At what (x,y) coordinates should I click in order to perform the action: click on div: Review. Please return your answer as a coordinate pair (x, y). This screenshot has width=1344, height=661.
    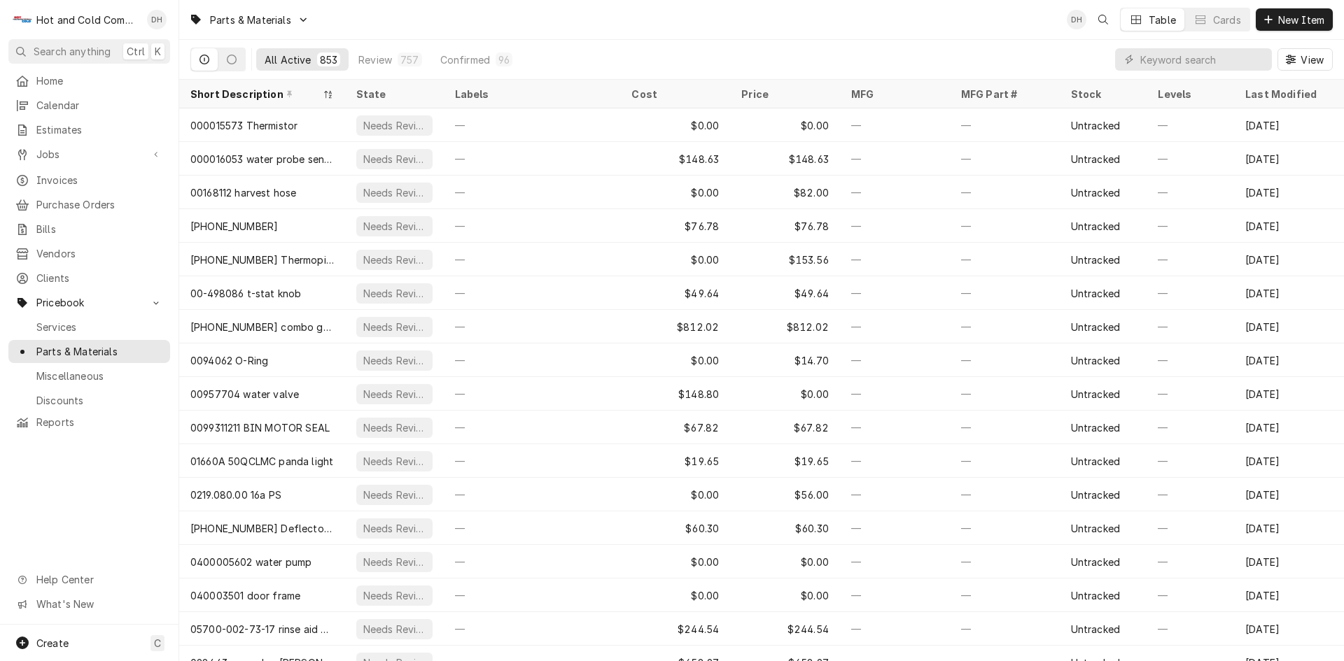
    Looking at the image, I should click on (375, 59).